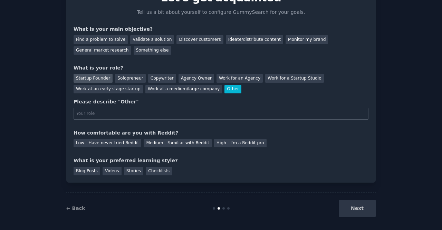  I want to click on div: Work at a medium/large company, so click(184, 89).